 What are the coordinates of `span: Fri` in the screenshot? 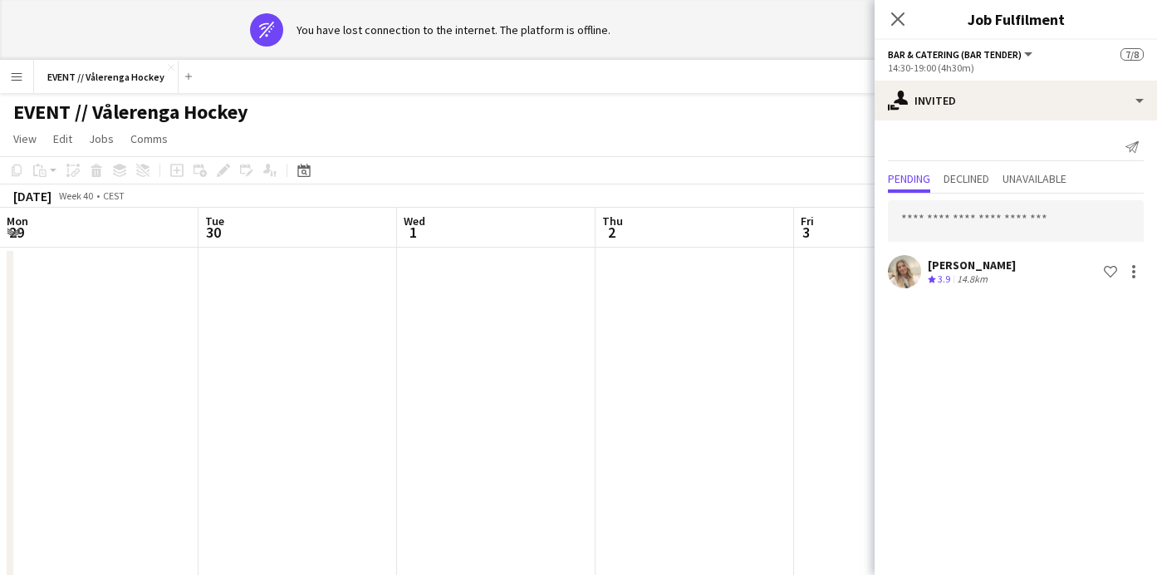 It's located at (807, 221).